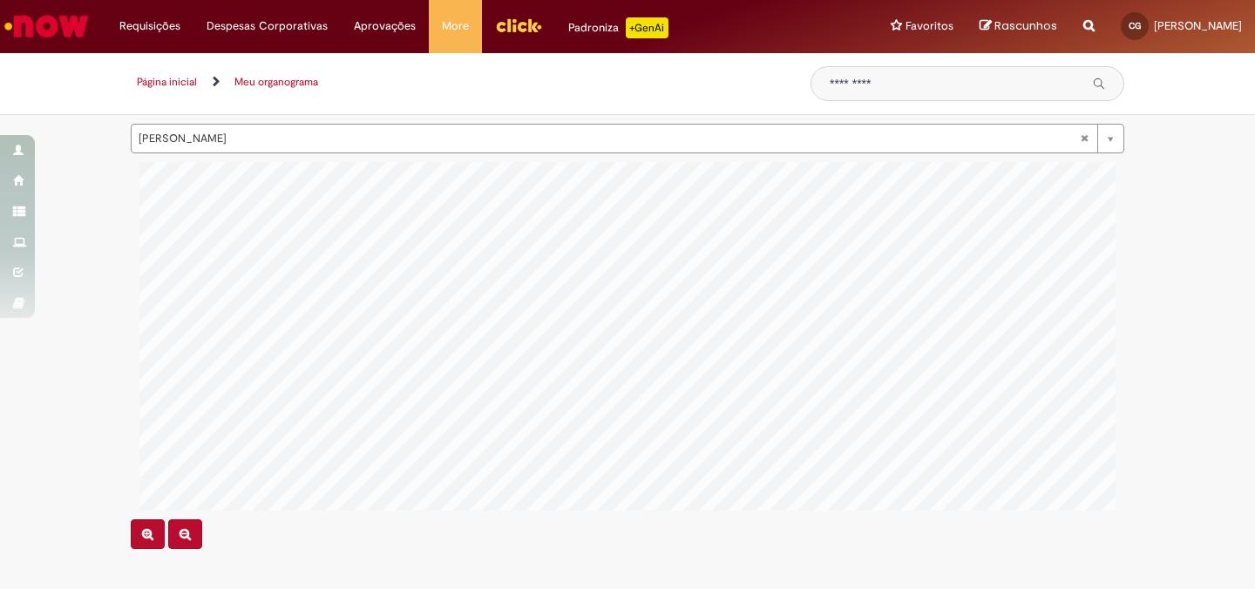 This screenshot has width=1255, height=589. Describe the element at coordinates (458, 82) in the screenshot. I see `ul: Trilhas de página` at that location.